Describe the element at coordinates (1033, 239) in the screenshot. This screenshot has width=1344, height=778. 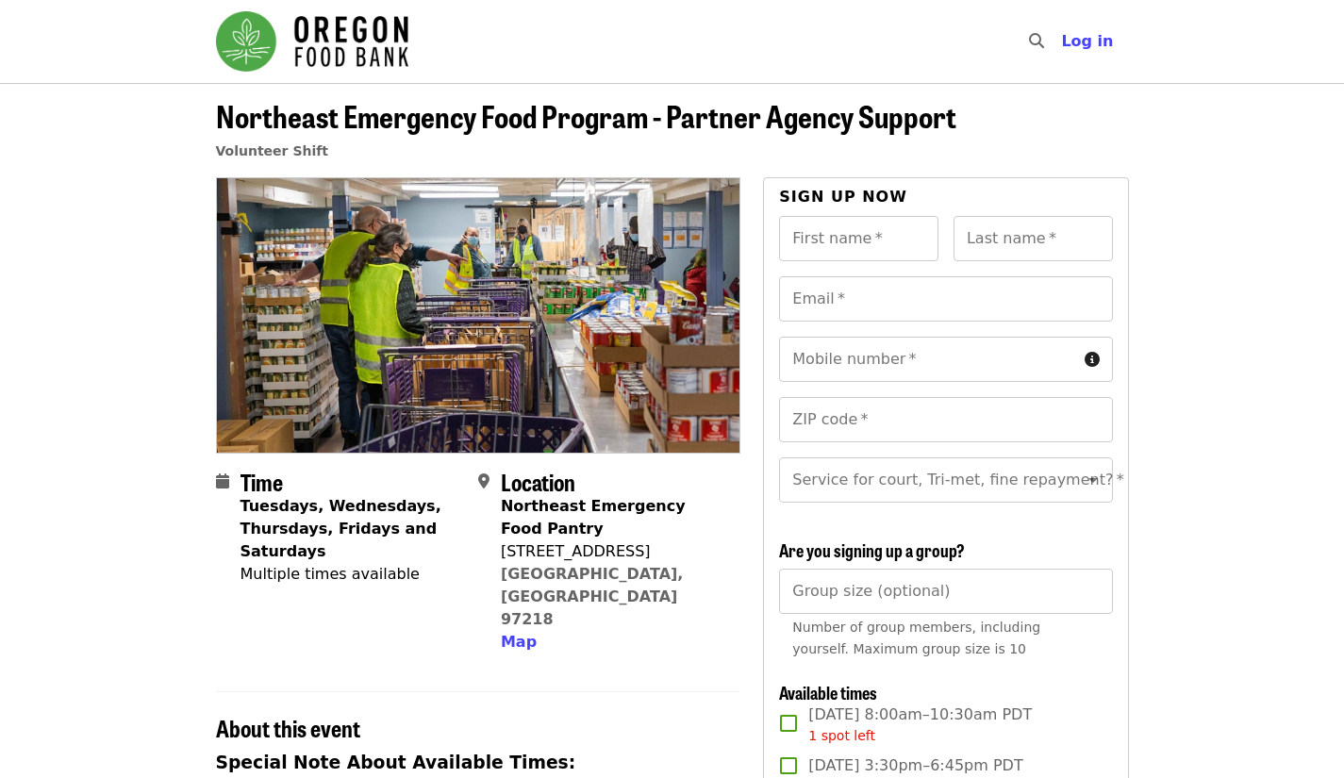
I see `input: Last name` at that location.